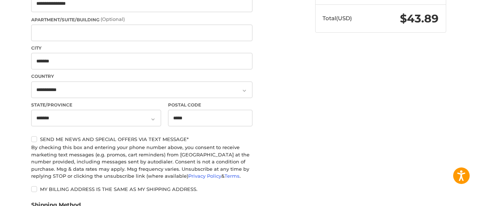 The image size is (477, 206). Describe the element at coordinates (210, 105) in the screenshot. I see `label: Postal Code` at that location.